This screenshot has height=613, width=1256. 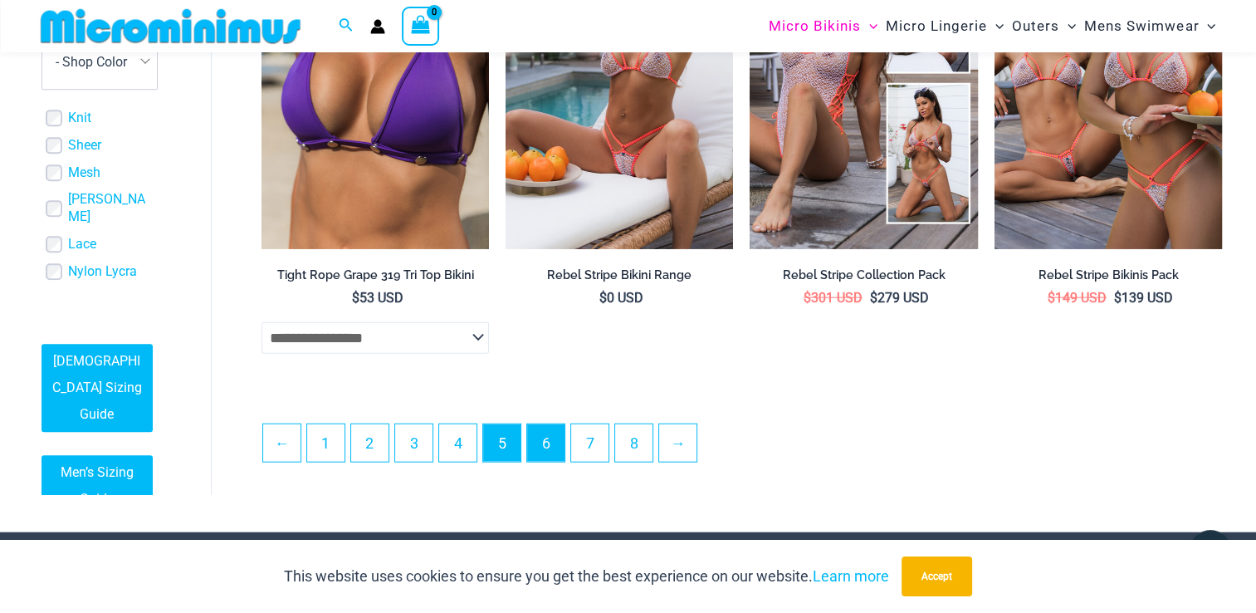 I want to click on nav: Site Navigation, so click(x=992, y=26).